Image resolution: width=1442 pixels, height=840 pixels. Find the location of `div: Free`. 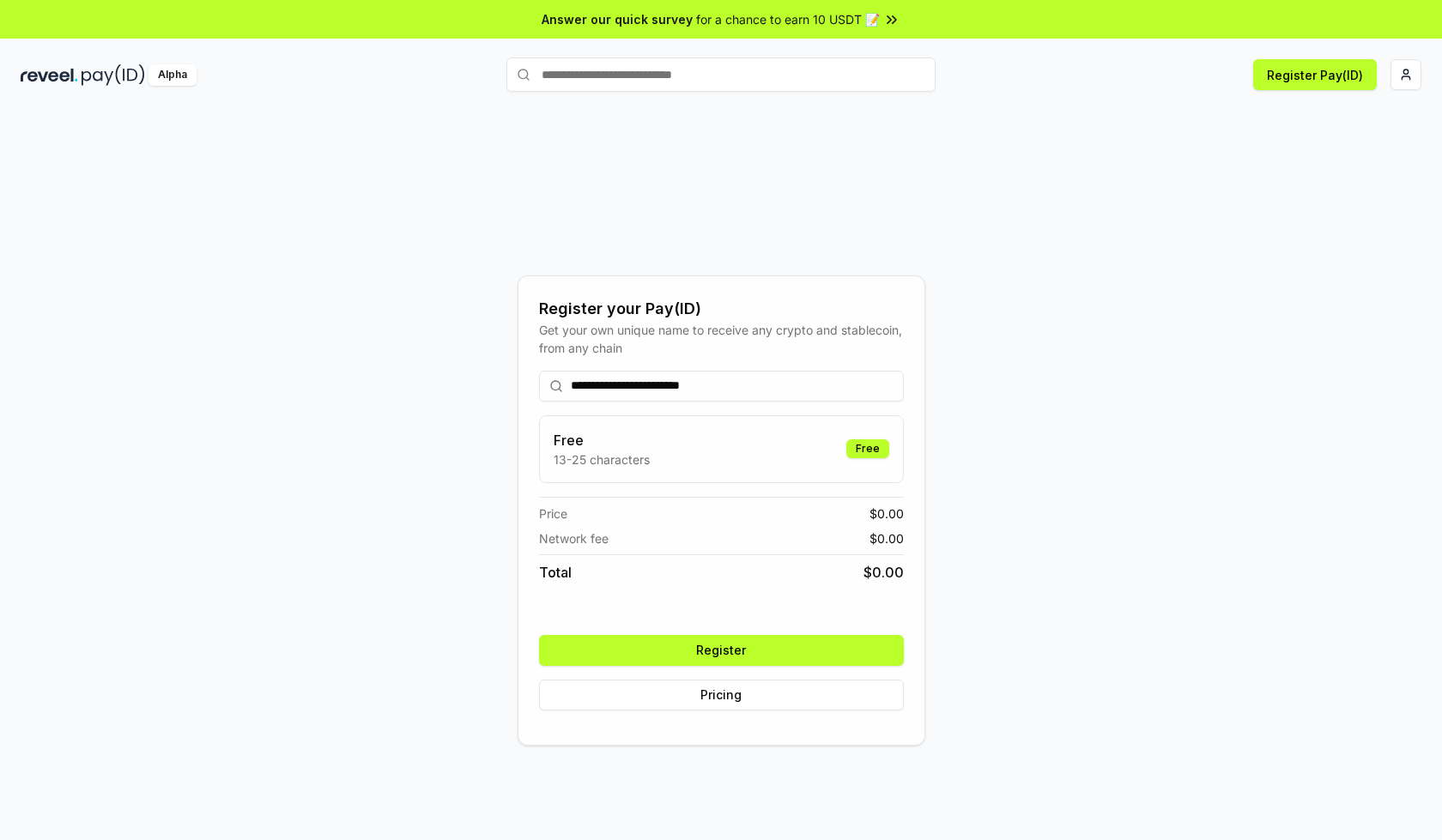

div: Free is located at coordinates (868, 449).